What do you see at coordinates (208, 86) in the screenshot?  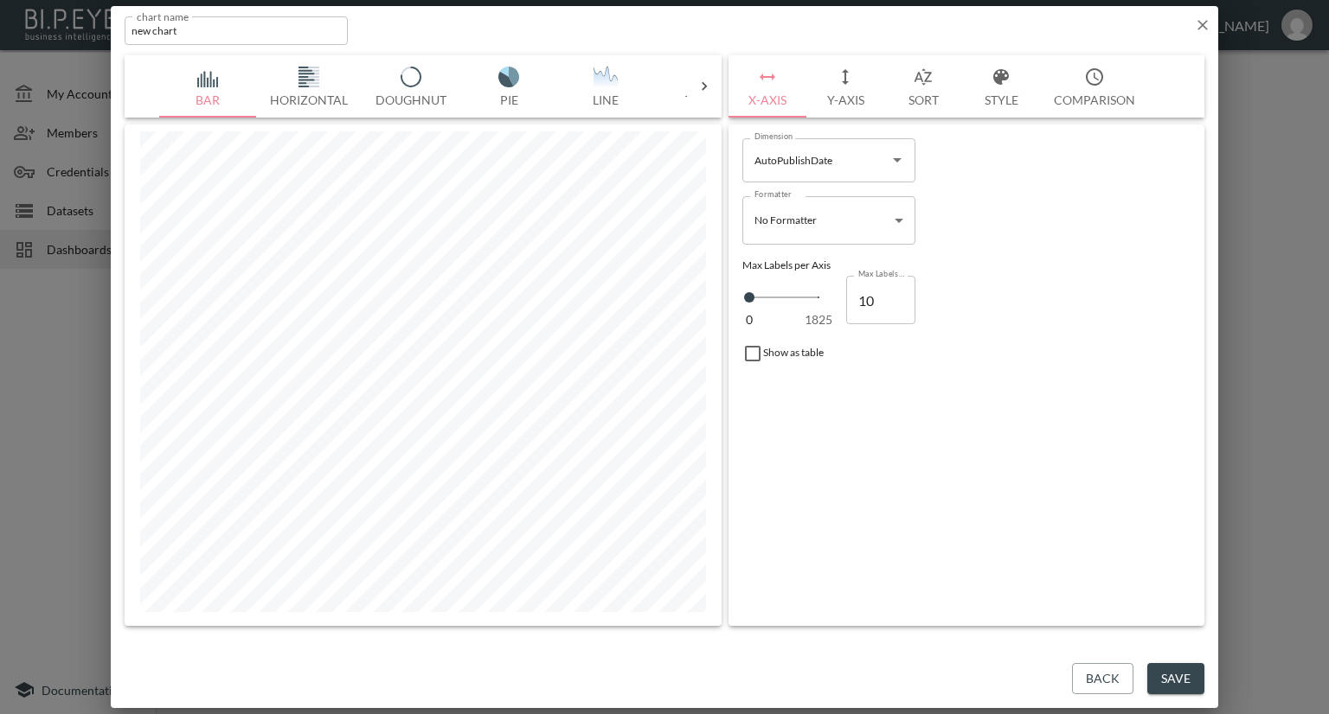 I see `button: Bar` at bounding box center [208, 86].